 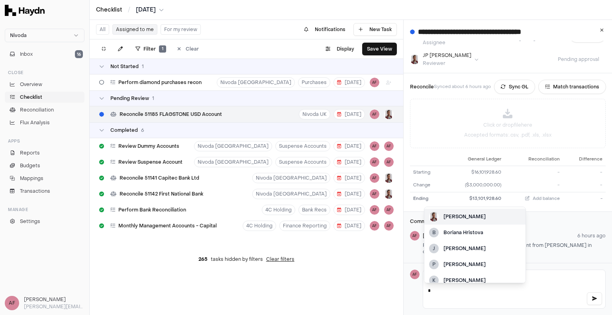 I want to click on img: Haydn Logo, so click(x=25, y=10).